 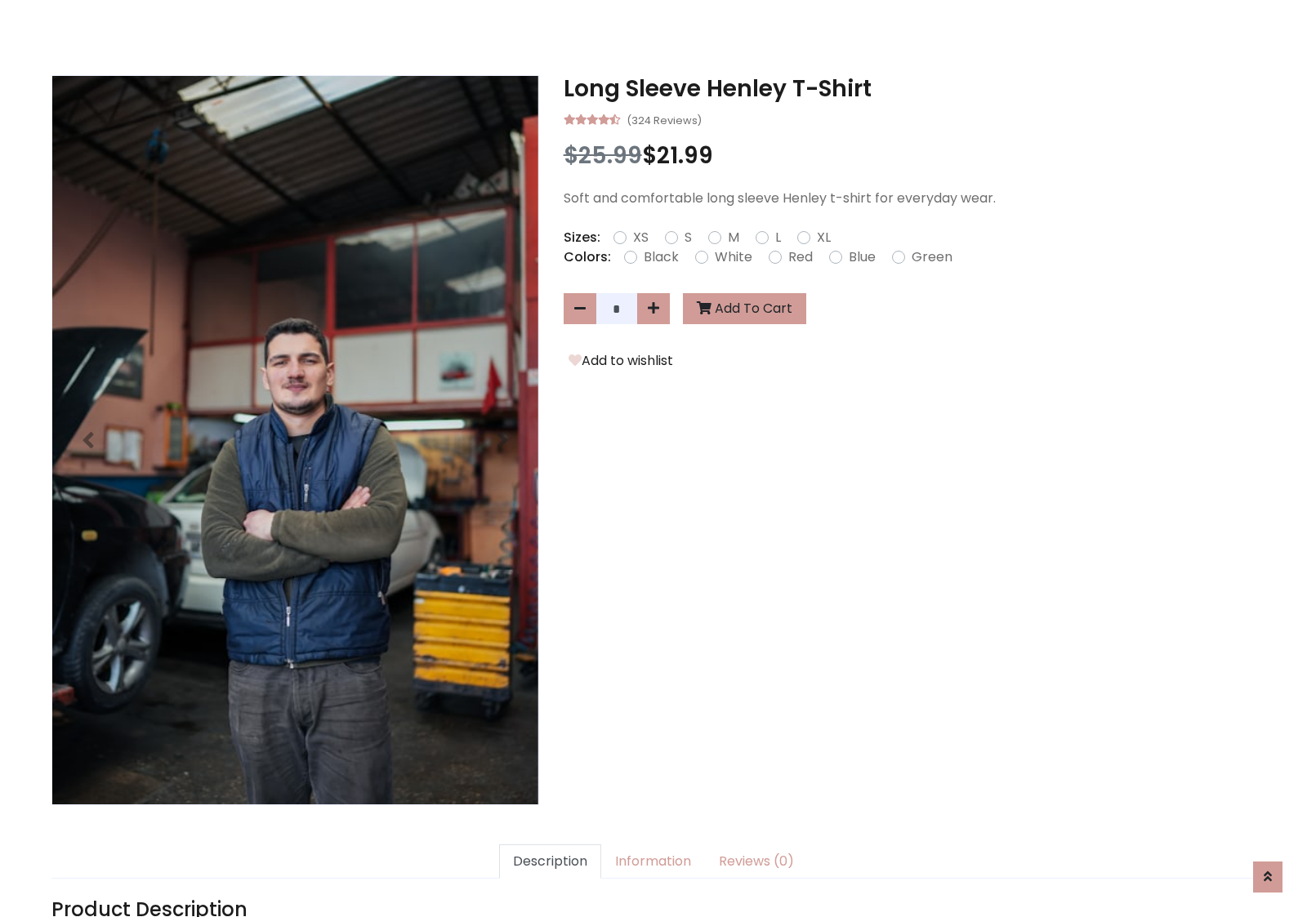 What do you see at coordinates (621, 361) in the screenshot?
I see `button: Add to wishlist` at bounding box center [621, 361].